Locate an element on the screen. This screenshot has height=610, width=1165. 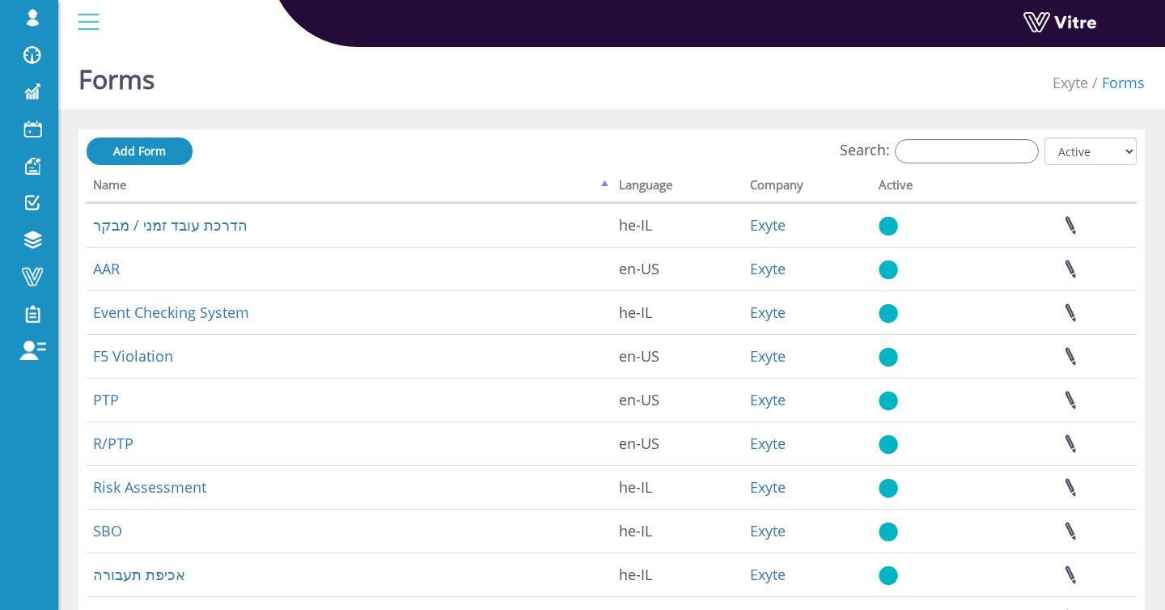
h1: Forms is located at coordinates (117, 74).